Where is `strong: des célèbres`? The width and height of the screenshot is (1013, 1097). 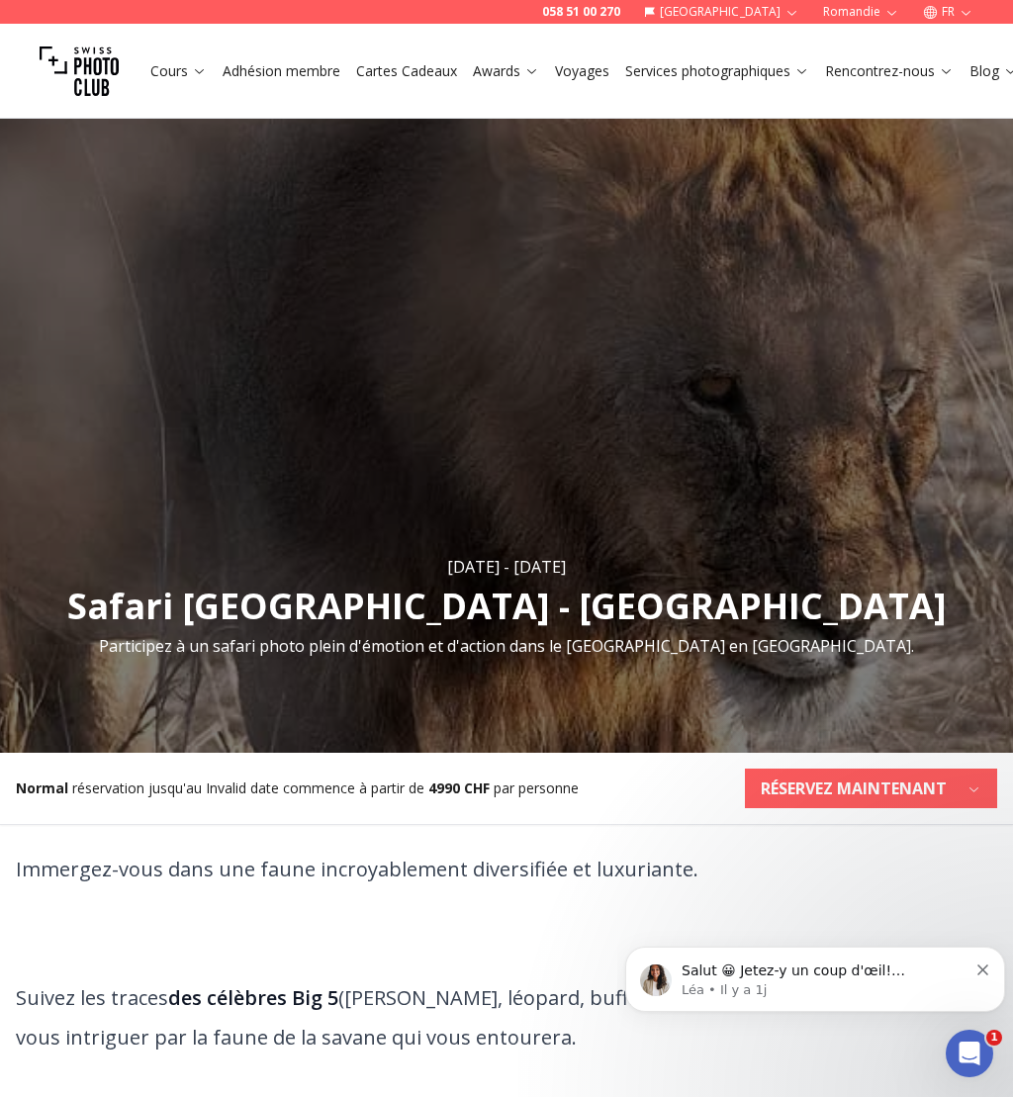
strong: des célèbres is located at coordinates (228, 997).